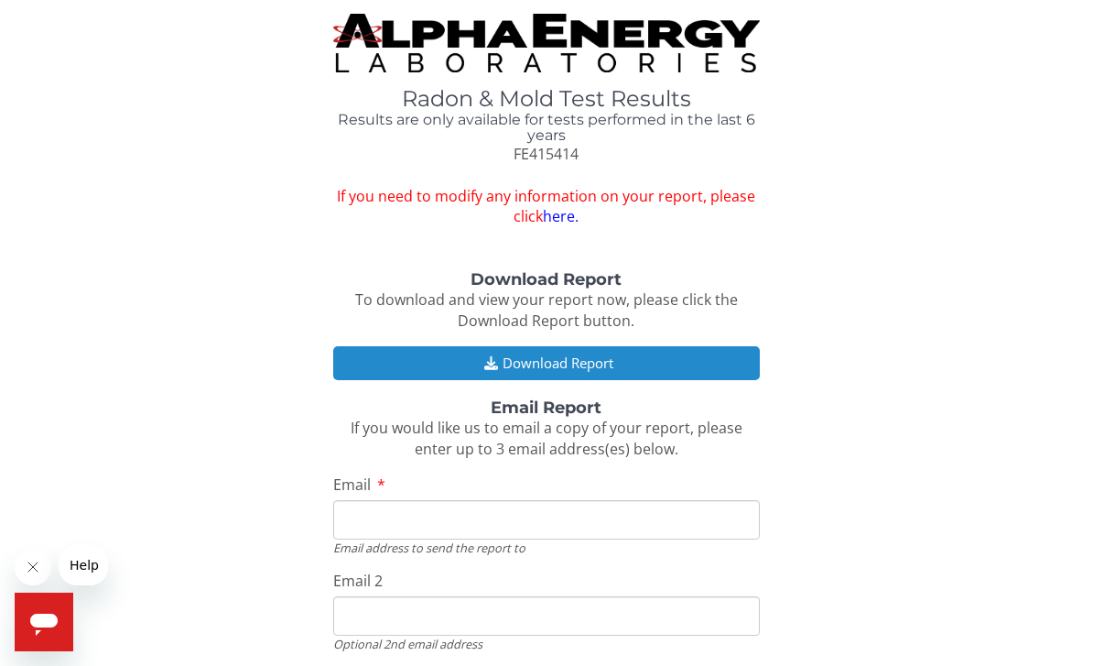  What do you see at coordinates (547, 99) in the screenshot?
I see `h1: Radon & Mold Test Results` at bounding box center [547, 99].